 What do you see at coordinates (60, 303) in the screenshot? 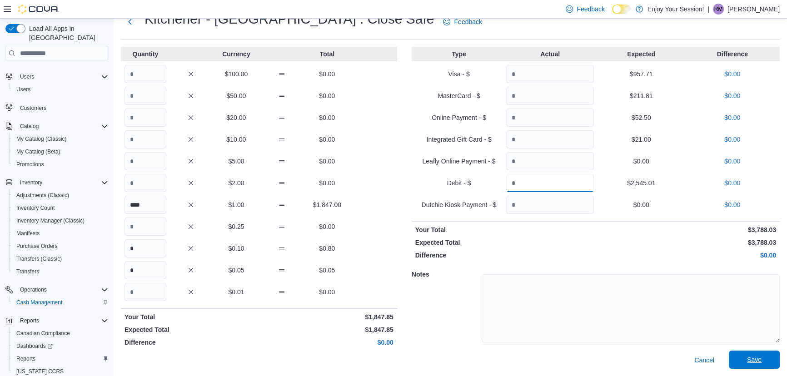
I see `button: Cash Management` at bounding box center [60, 303].